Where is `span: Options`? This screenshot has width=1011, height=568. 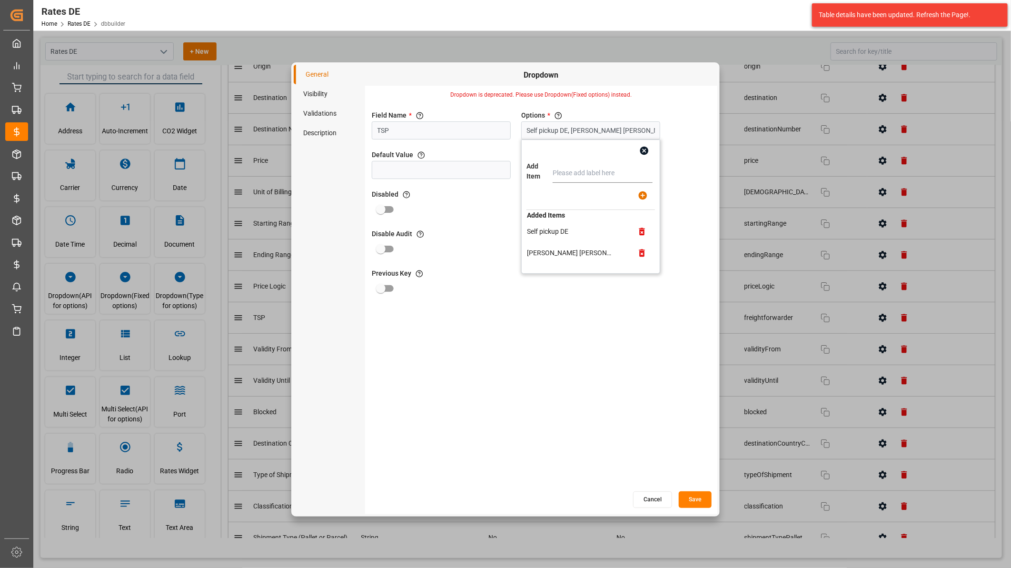
span: Options is located at coordinates (533, 115).